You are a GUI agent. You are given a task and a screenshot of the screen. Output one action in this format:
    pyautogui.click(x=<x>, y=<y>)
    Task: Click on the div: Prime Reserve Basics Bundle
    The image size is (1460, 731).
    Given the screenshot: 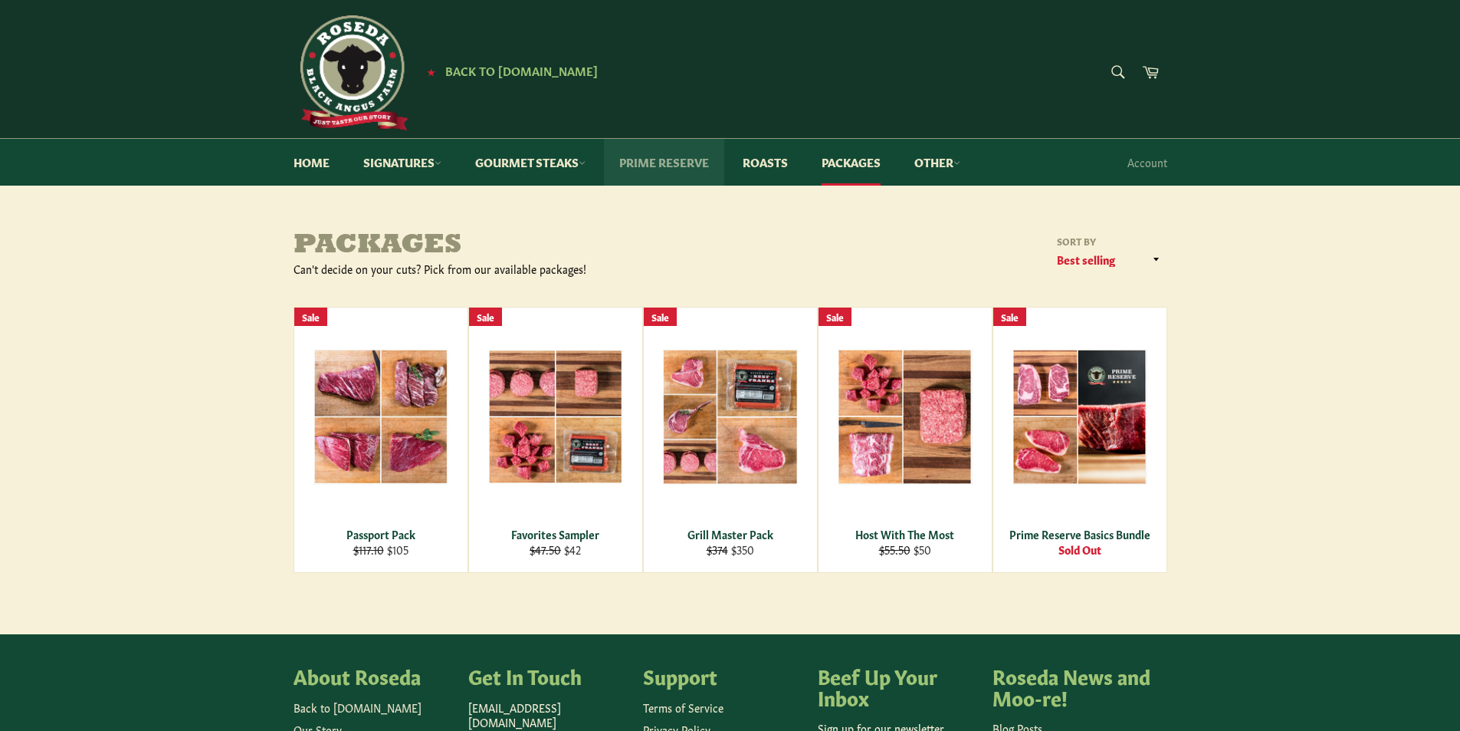 What is the action you would take?
    pyautogui.click(x=1079, y=534)
    